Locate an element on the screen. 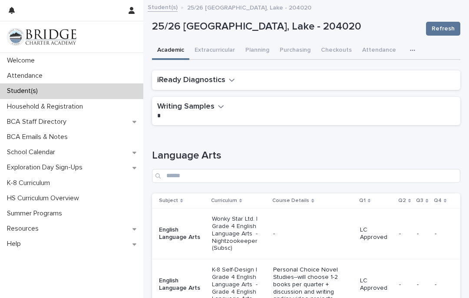 This screenshot has height=298, width=469. p: Household & Registration is located at coordinates (46, 106).